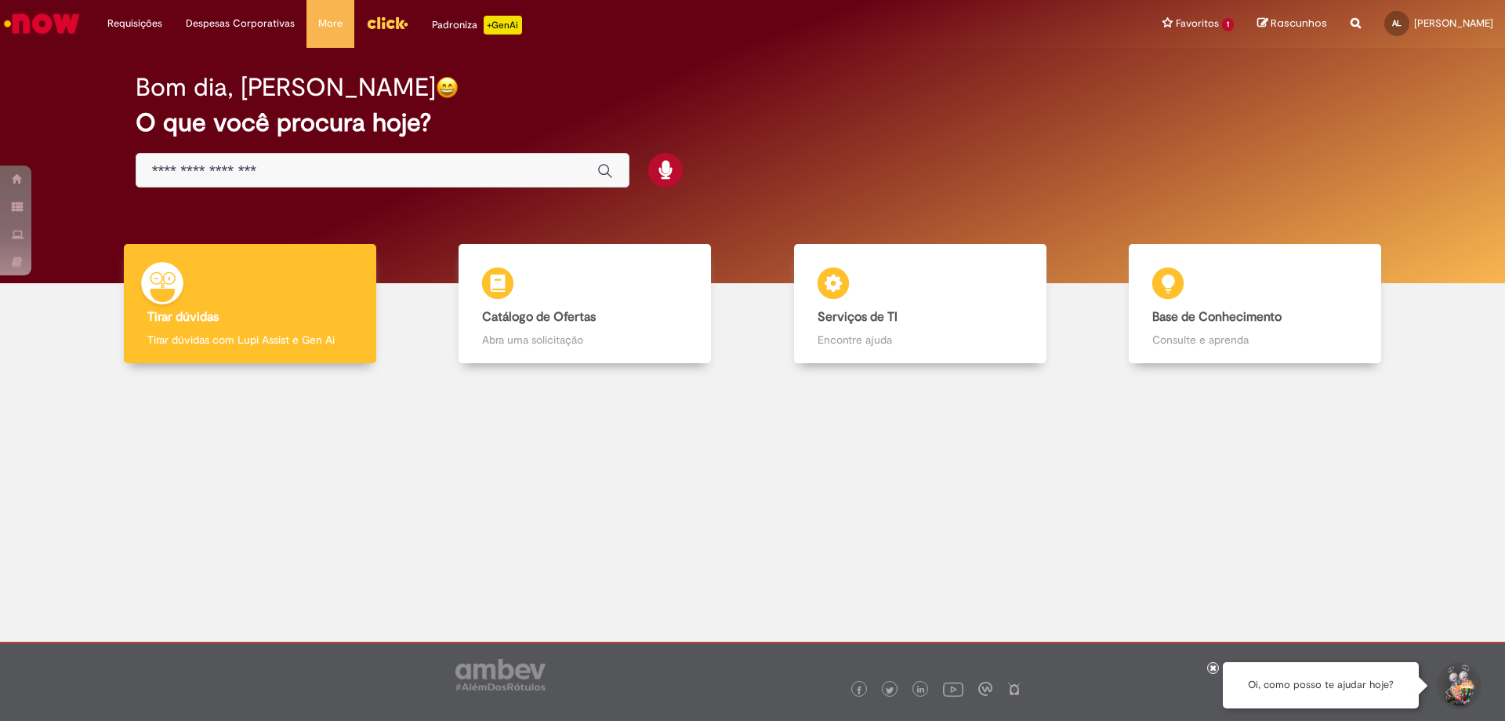 The height and width of the screenshot is (721, 1505). Describe the element at coordinates (477, 25) in the screenshot. I see `div: Padroniza` at that location.